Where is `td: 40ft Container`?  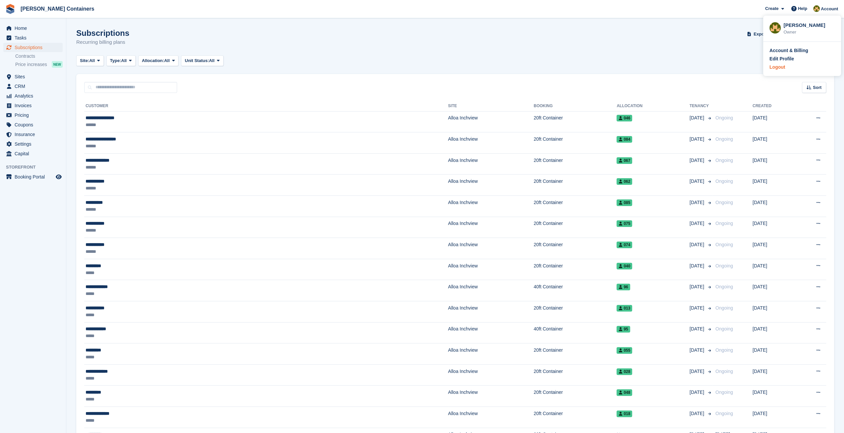
td: 40ft Container is located at coordinates (575, 333).